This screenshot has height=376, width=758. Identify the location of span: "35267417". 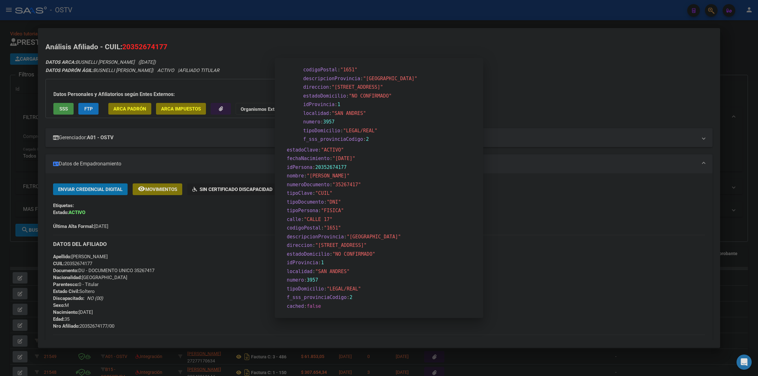
(347, 185).